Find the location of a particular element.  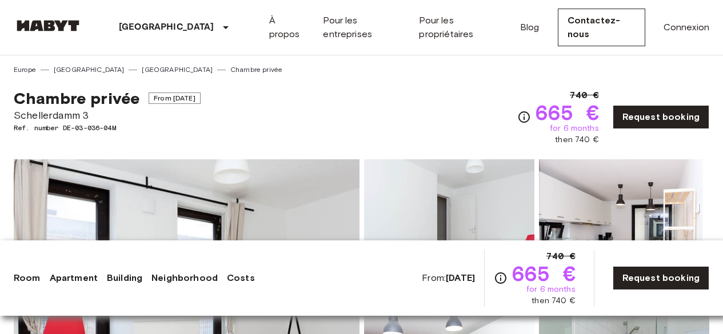

span: Chambre privée is located at coordinates (77, 98).